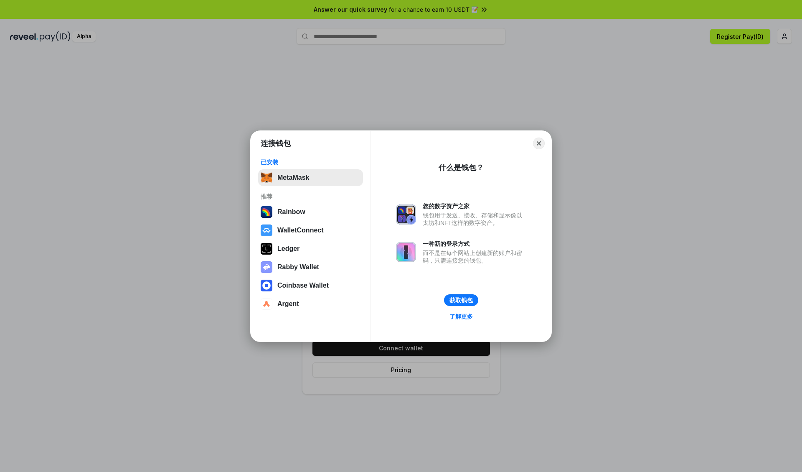  Describe the element at coordinates (300, 230) in the screenshot. I see `div: WalletConnect` at that location.